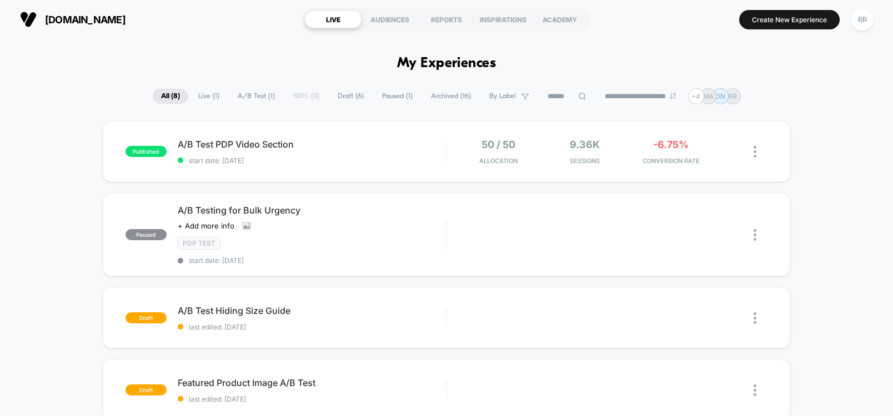 The height and width of the screenshot is (416, 893). I want to click on span: Paused ( 1 ), so click(397, 96).